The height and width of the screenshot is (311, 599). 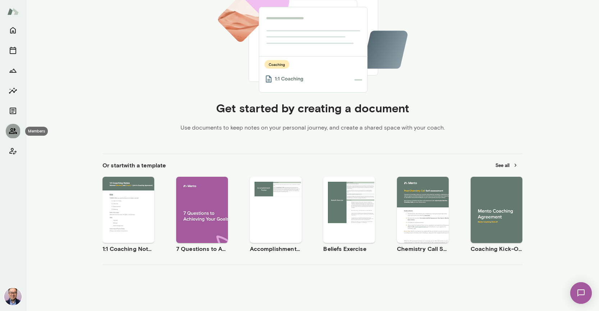 I want to click on h6: Beliefs Exercise, so click(x=349, y=248).